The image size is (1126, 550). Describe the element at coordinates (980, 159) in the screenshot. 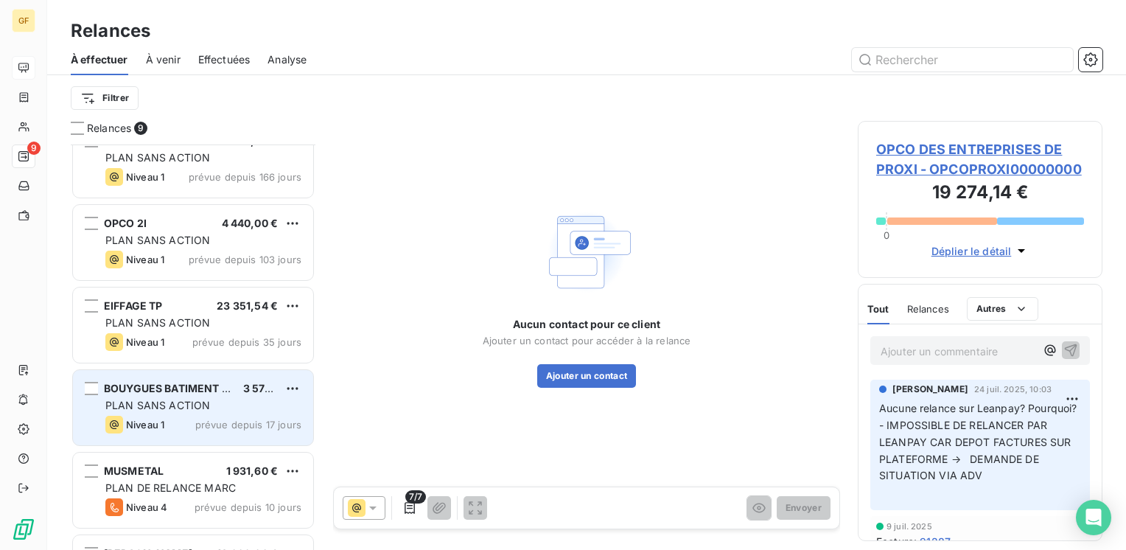

I see `span: OPCO DES ENTREPRISES DE PROXI - OPCOPROXI00000000` at that location.